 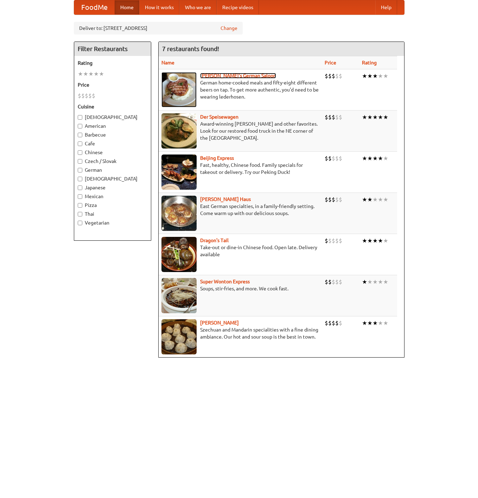 What do you see at coordinates (113, 205) in the screenshot?
I see `label: Pizza` at bounding box center [113, 205].